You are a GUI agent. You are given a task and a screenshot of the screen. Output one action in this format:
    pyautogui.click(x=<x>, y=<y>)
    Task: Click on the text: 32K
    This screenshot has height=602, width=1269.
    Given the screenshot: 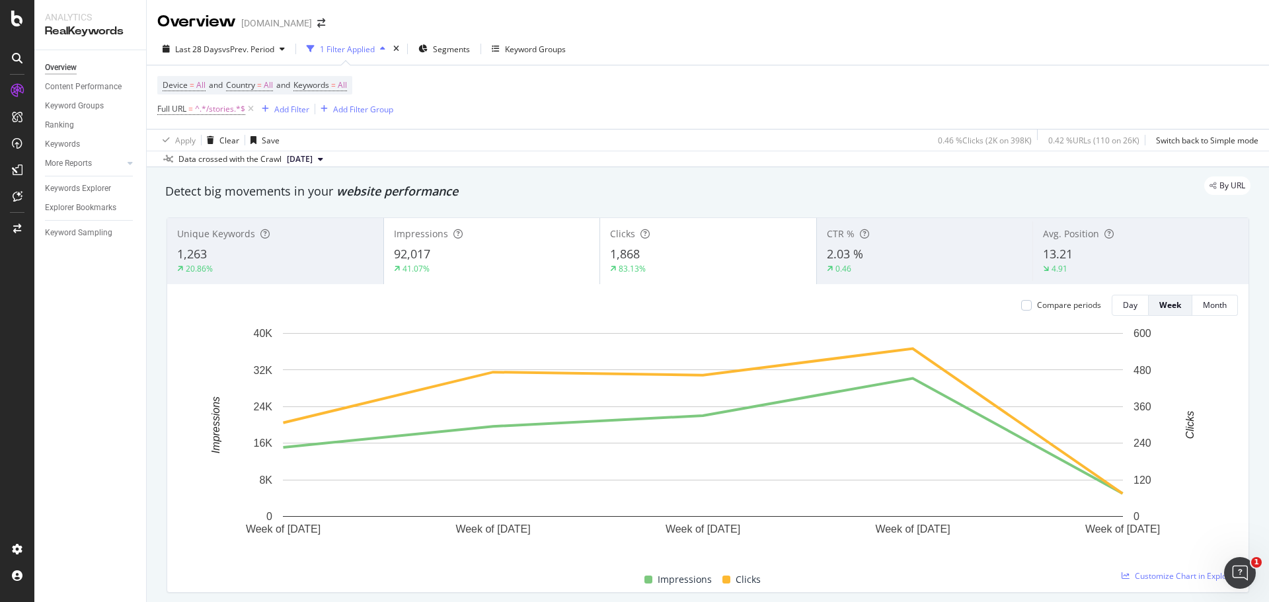 What is the action you would take?
    pyautogui.click(x=263, y=369)
    